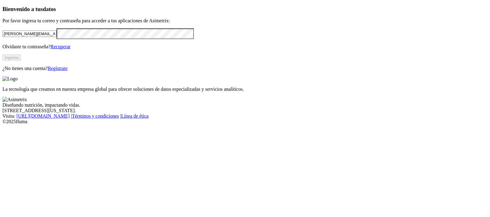 The image size is (490, 217). What do you see at coordinates (49, 9) in the screenshot?
I see `span: datos` at bounding box center [49, 9].